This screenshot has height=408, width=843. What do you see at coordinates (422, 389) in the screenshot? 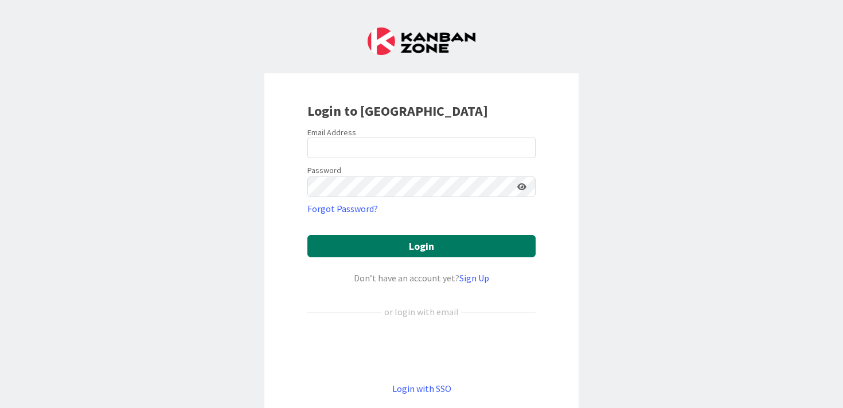
I see `a: Login with SSO` at bounding box center [422, 389].